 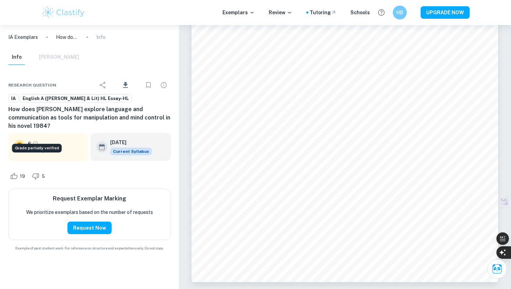 What do you see at coordinates (164, 85) in the screenshot?
I see `div: Report issue` at bounding box center [164, 85].